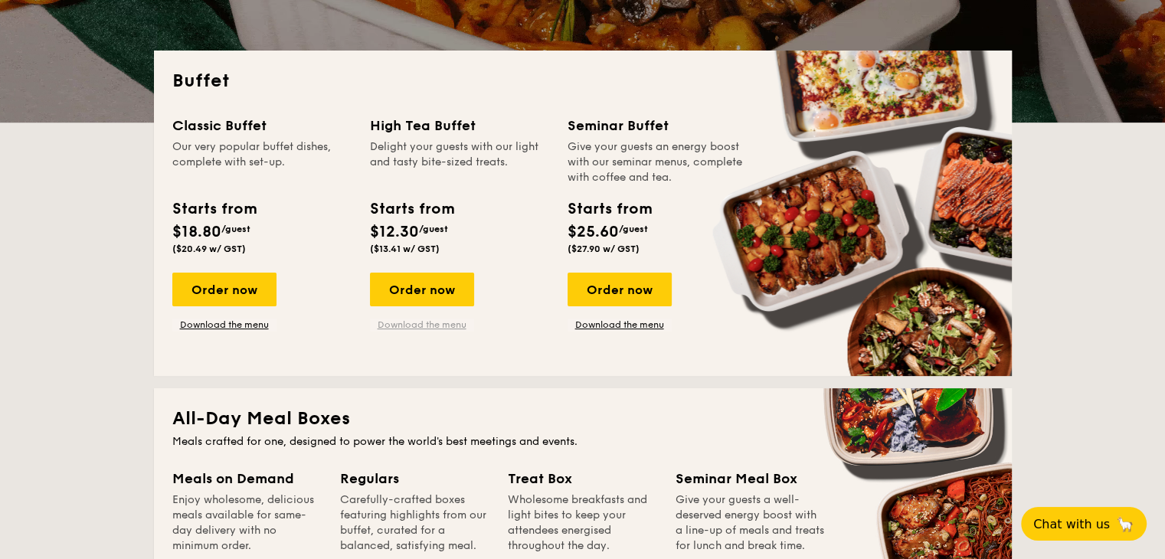 The width and height of the screenshot is (1165, 559). Describe the element at coordinates (604, 249) in the screenshot. I see `span: ($27.90 w/ GST)` at that location.